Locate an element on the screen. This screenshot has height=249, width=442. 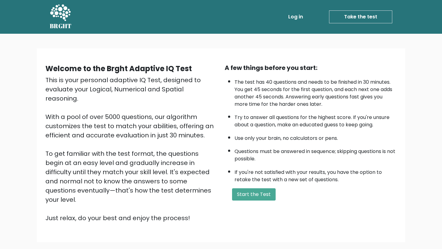
li: Questions must be answered in sequence; skipping questions is not possible. is located at coordinates (316, 154).